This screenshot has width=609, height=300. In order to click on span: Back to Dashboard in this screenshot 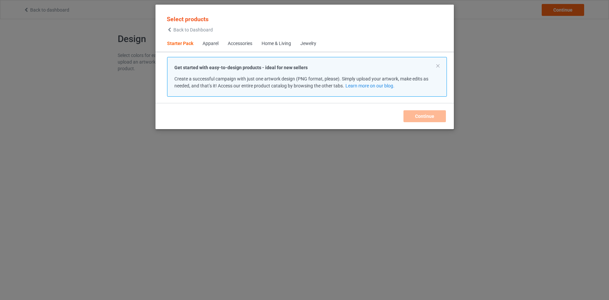, I will do `click(193, 30)`.